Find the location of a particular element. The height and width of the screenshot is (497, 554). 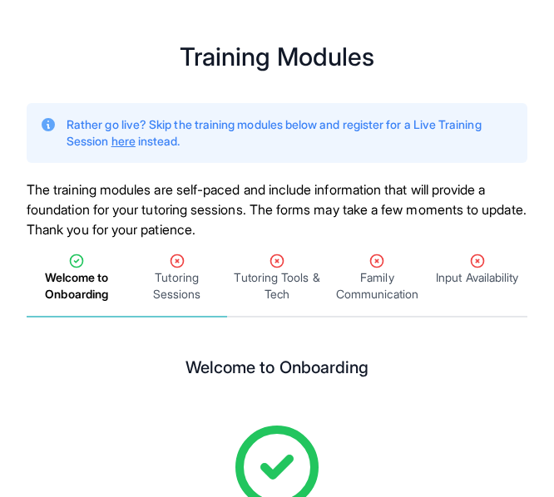

span: Family Communication is located at coordinates (377, 286).